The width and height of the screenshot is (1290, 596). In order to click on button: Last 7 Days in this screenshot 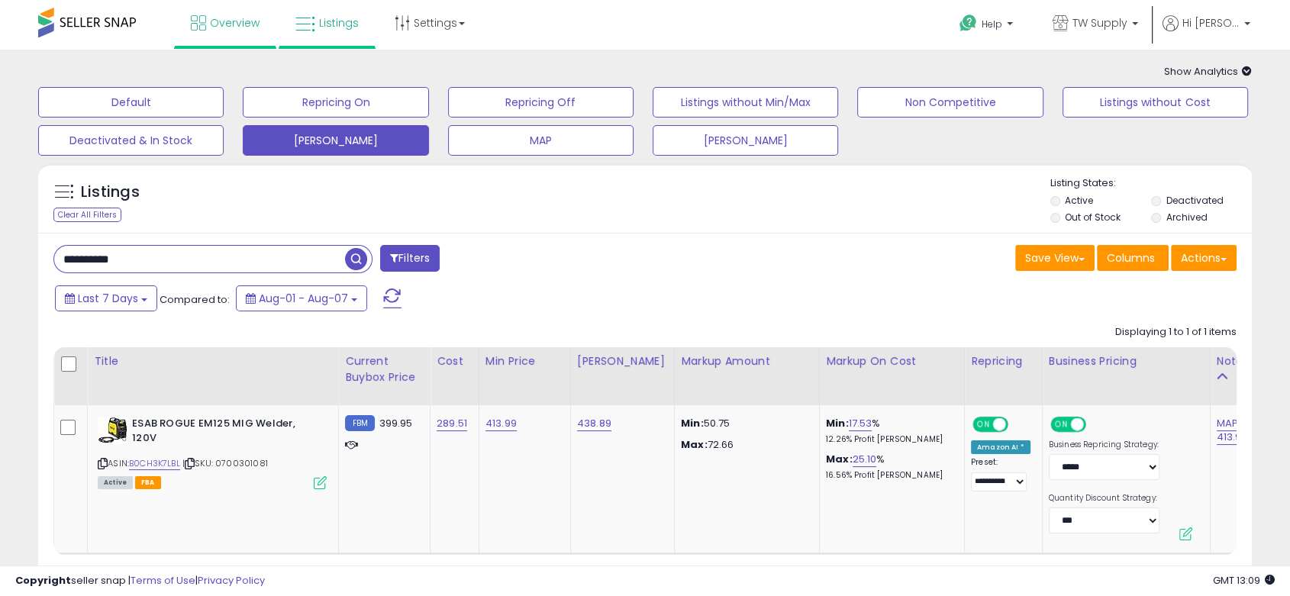, I will do `click(106, 299)`.